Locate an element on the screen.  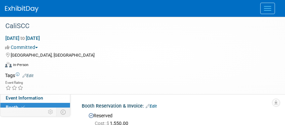
span: to is located at coordinates (22, 38).